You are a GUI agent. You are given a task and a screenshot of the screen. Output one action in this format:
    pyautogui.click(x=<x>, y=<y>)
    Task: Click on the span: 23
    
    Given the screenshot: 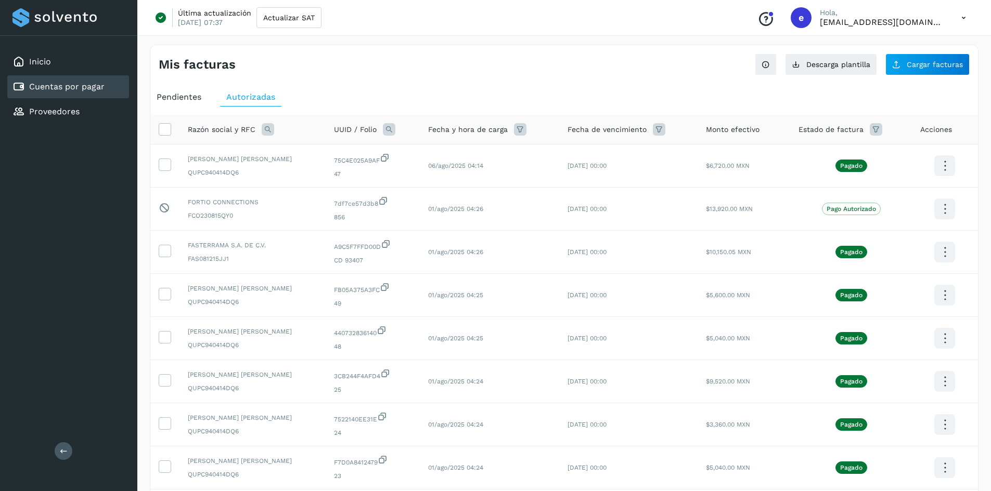 What is the action you would take?
    pyautogui.click(x=373, y=476)
    